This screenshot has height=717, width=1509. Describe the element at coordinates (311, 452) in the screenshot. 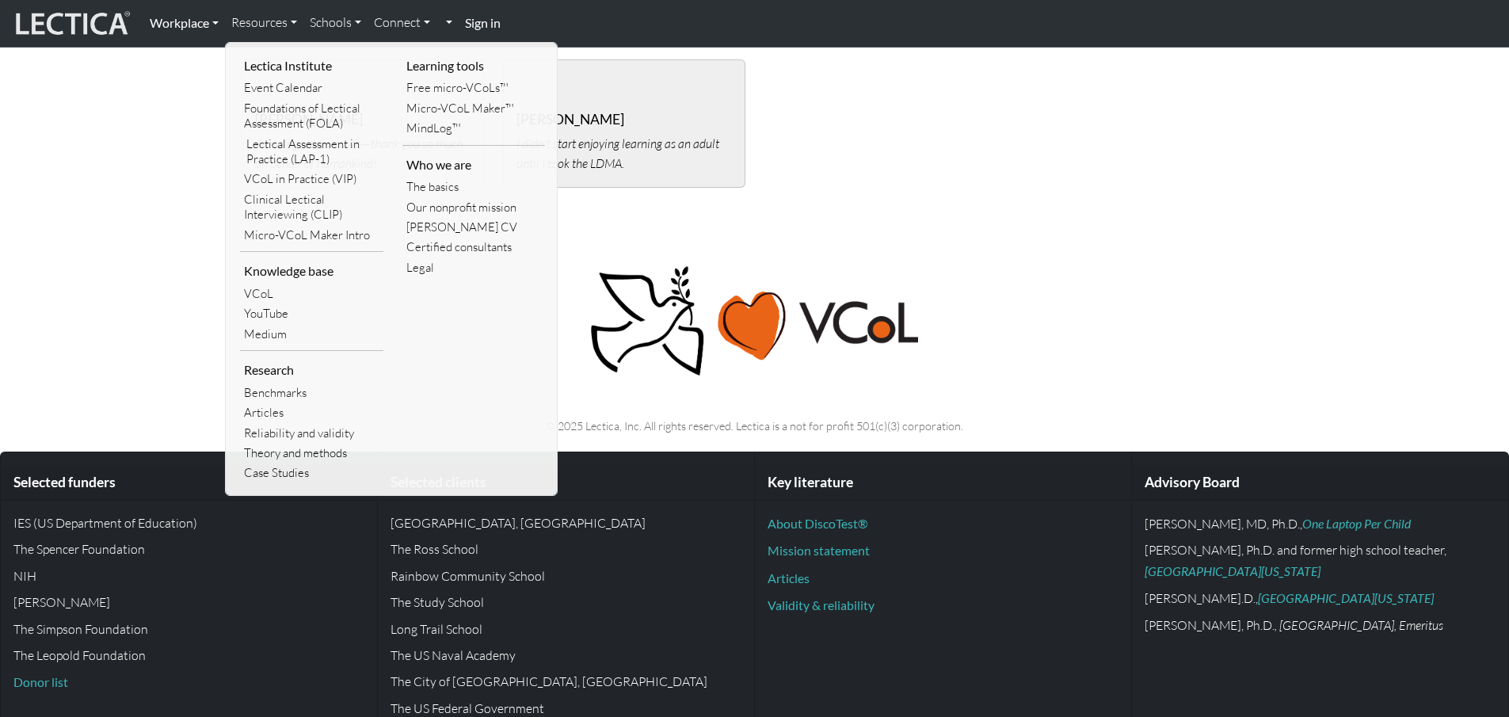

I see `a: Theory and methods` at that location.